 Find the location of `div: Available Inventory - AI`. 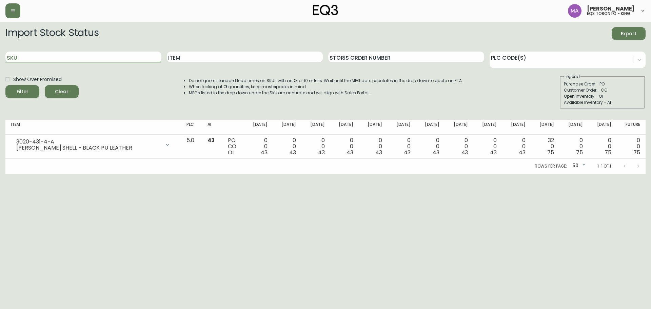

div: Available Inventory - AI is located at coordinates (603, 102).